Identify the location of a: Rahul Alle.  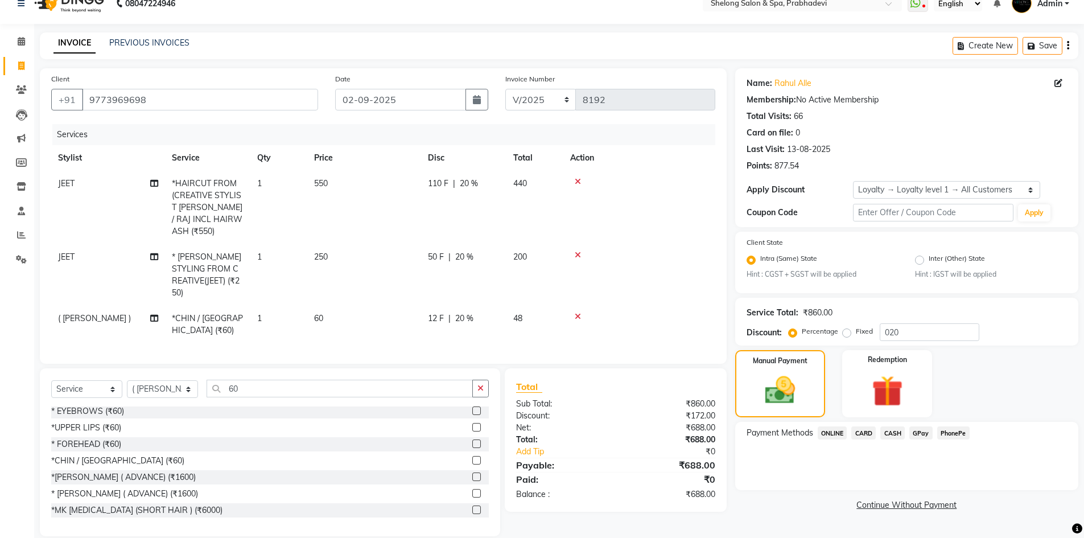
(792, 83).